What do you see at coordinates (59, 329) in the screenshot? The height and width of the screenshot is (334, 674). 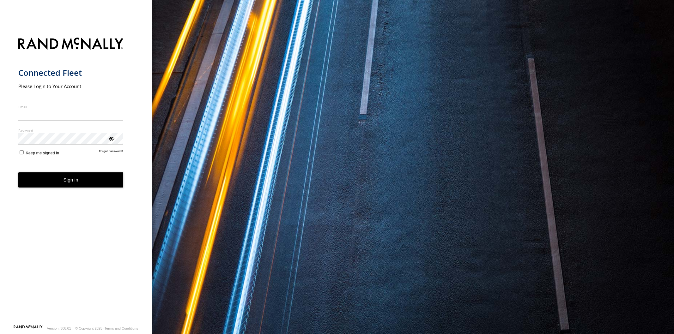 I see `div: Version: 308.01` at bounding box center [59, 329].